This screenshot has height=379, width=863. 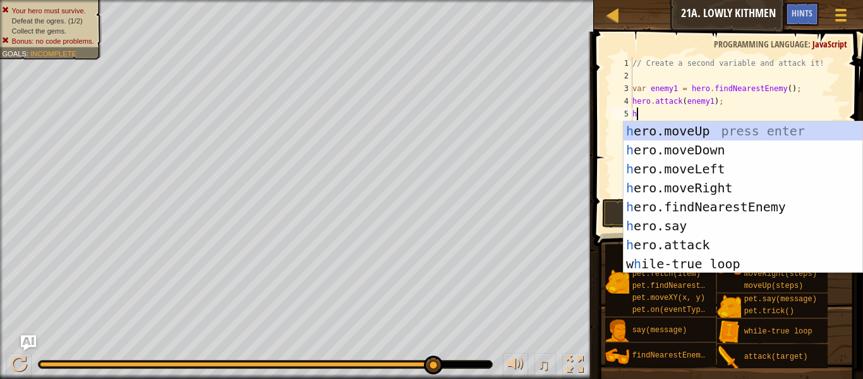 I want to click on span: Programming language, so click(x=761, y=44).